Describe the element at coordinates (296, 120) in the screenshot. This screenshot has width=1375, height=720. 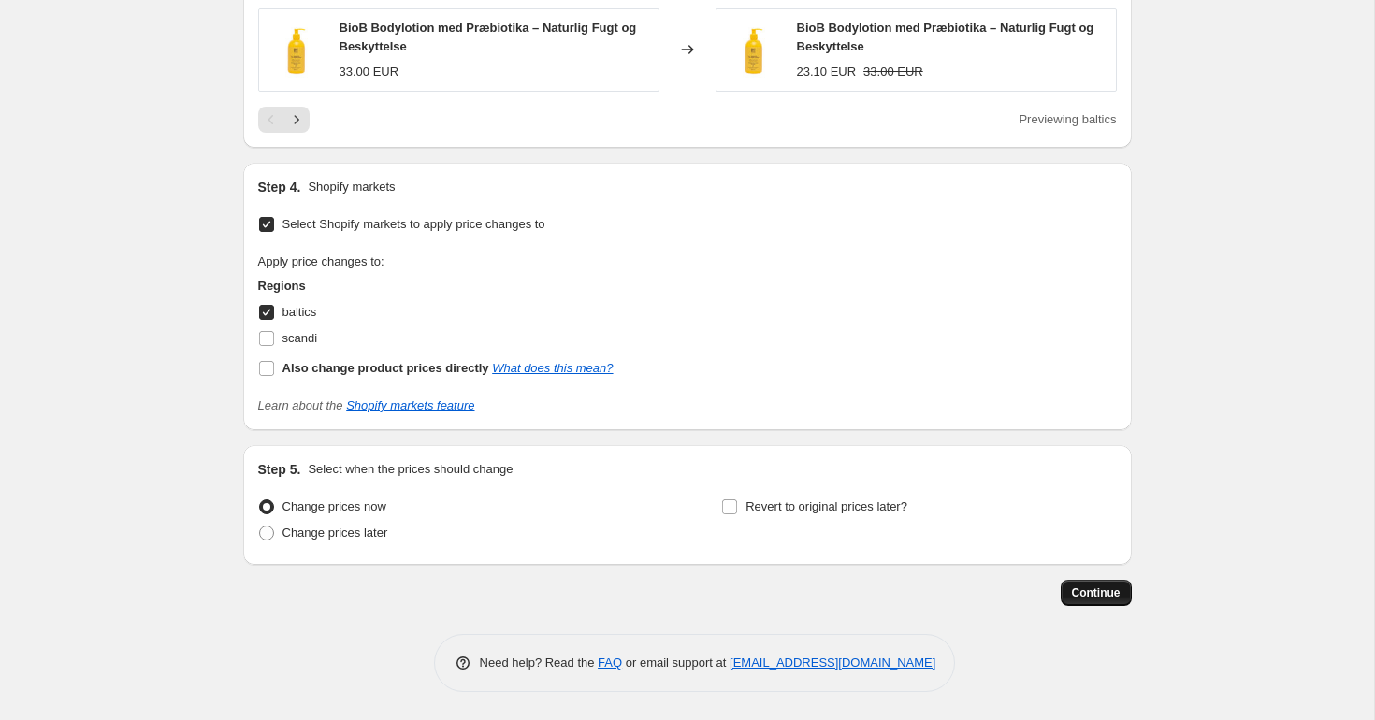
I see `button: Next` at that location.